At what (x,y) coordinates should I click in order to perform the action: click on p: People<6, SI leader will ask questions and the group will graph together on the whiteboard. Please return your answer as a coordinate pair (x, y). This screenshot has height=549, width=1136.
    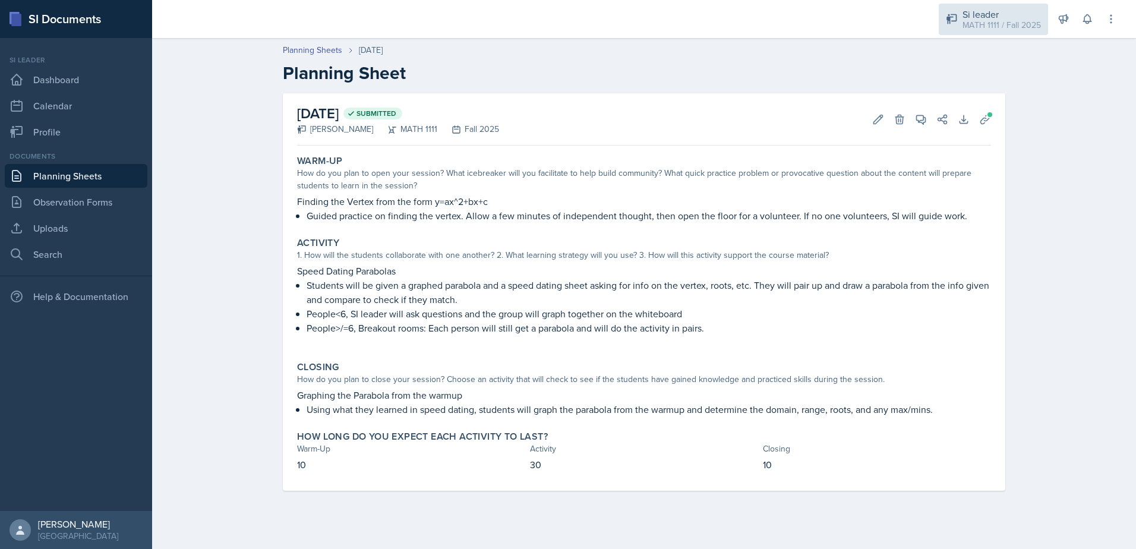
    Looking at the image, I should click on (649, 314).